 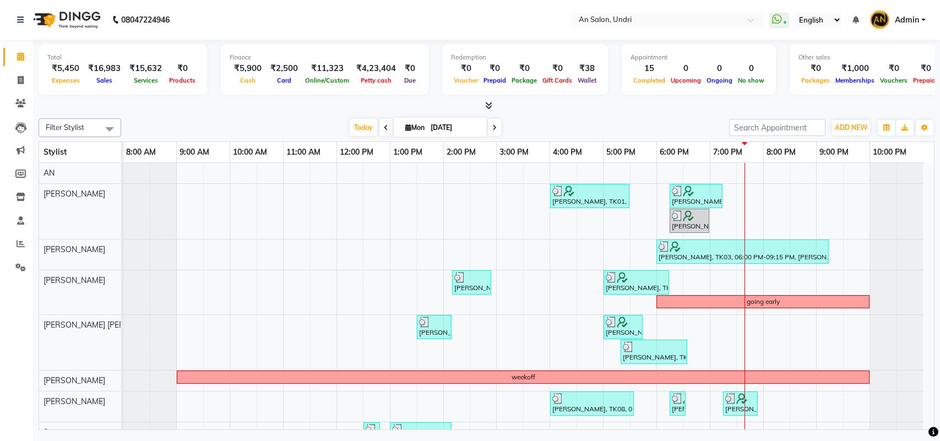 I want to click on span: Online/Custom, so click(x=327, y=80).